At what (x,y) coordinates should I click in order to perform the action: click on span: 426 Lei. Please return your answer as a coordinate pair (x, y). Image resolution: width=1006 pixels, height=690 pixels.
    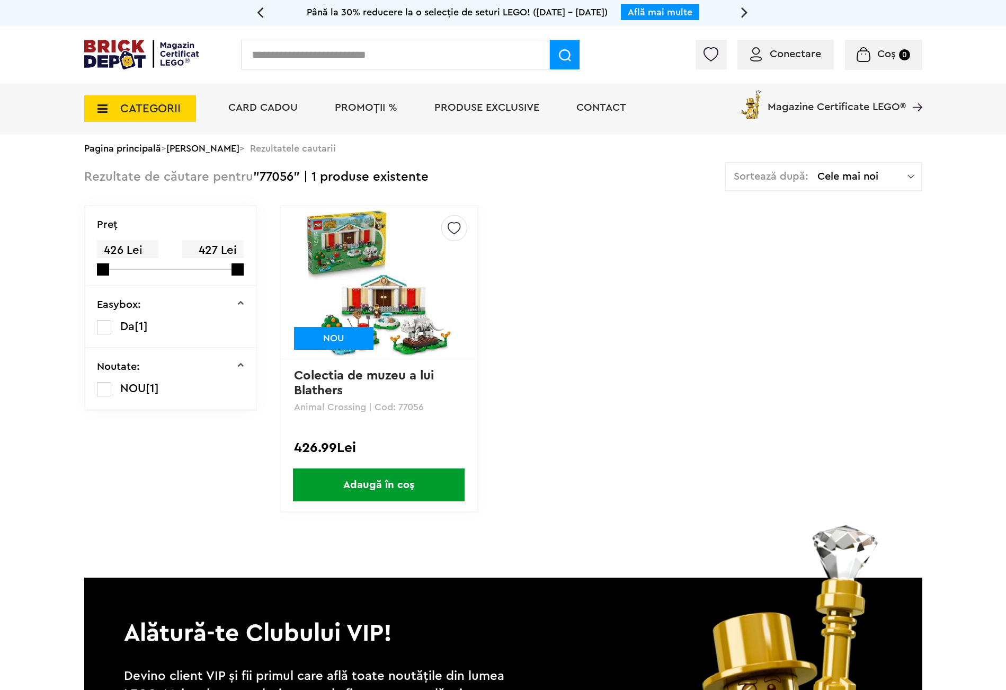
    Looking at the image, I should click on (128, 250).